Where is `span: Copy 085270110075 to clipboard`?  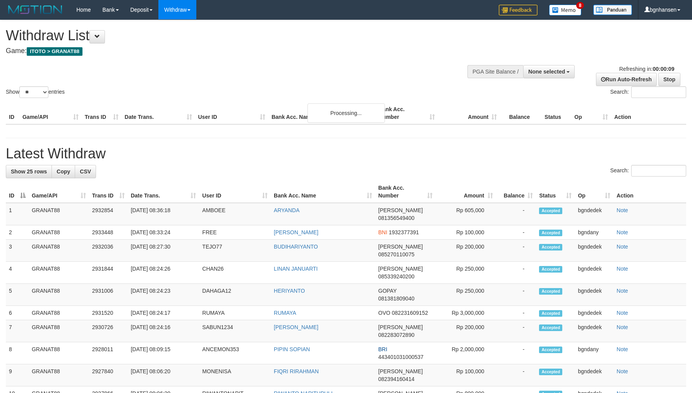
span: Copy 085270110075 to clipboard is located at coordinates (396, 254).